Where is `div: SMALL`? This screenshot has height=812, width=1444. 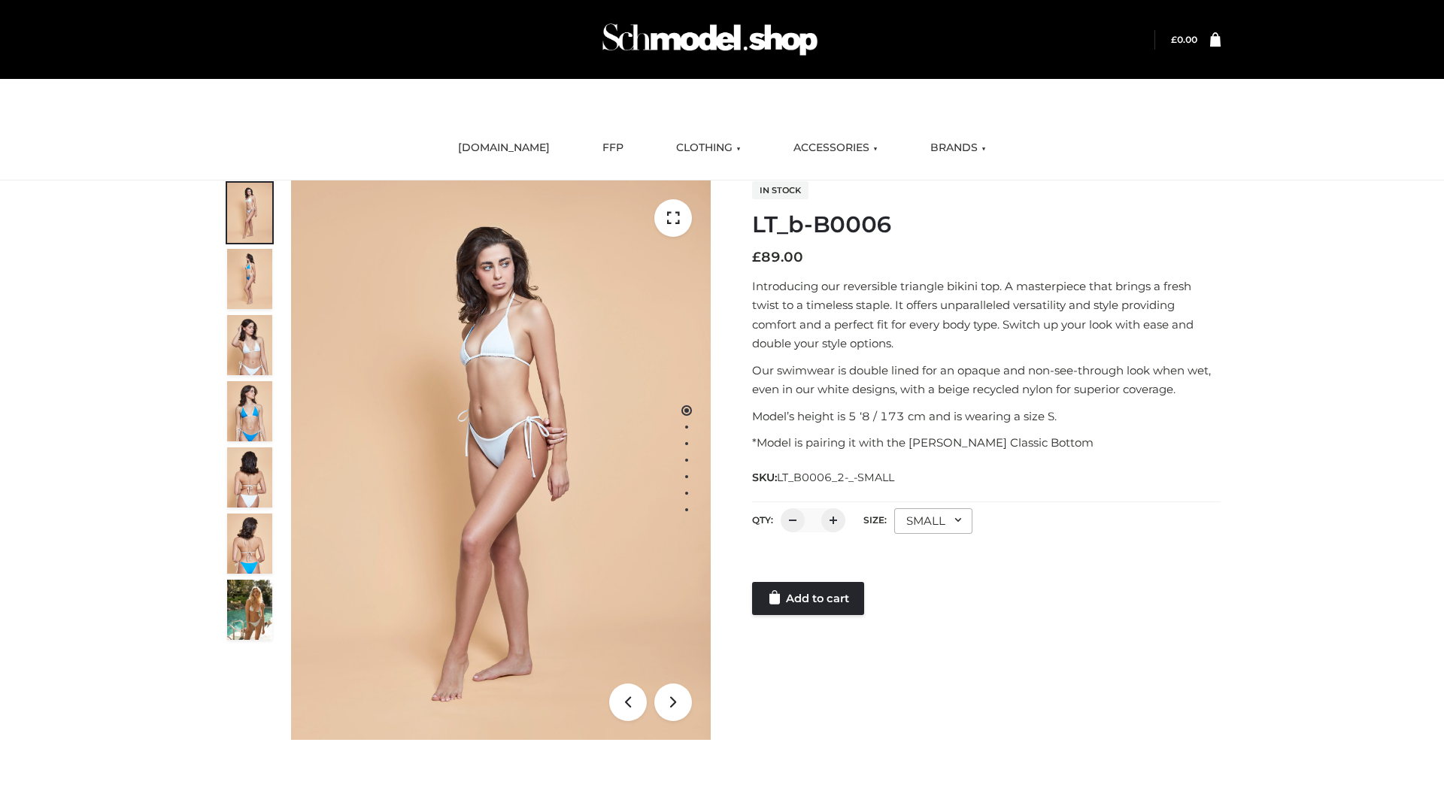 div: SMALL is located at coordinates (933, 521).